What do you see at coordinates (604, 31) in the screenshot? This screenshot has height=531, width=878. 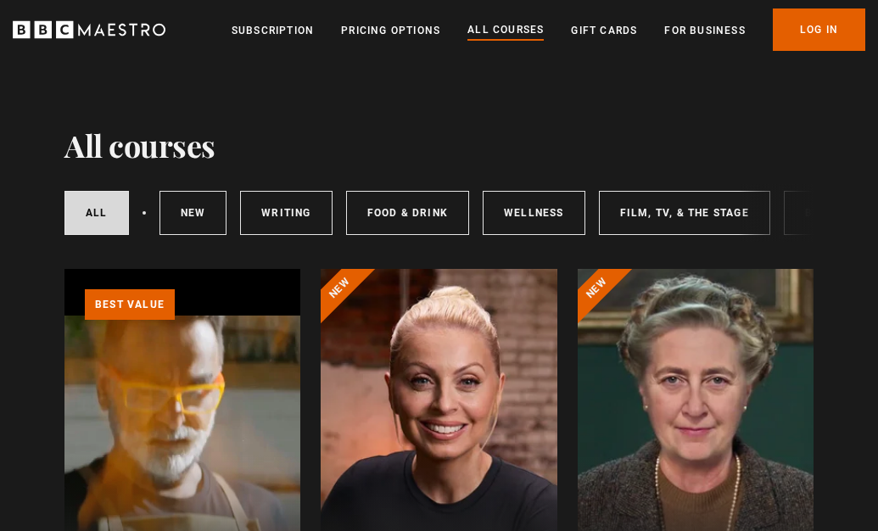 I see `a: Gift Cards` at bounding box center [604, 31].